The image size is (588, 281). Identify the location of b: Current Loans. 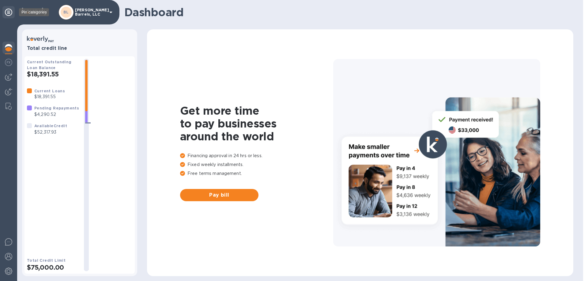
(50, 91).